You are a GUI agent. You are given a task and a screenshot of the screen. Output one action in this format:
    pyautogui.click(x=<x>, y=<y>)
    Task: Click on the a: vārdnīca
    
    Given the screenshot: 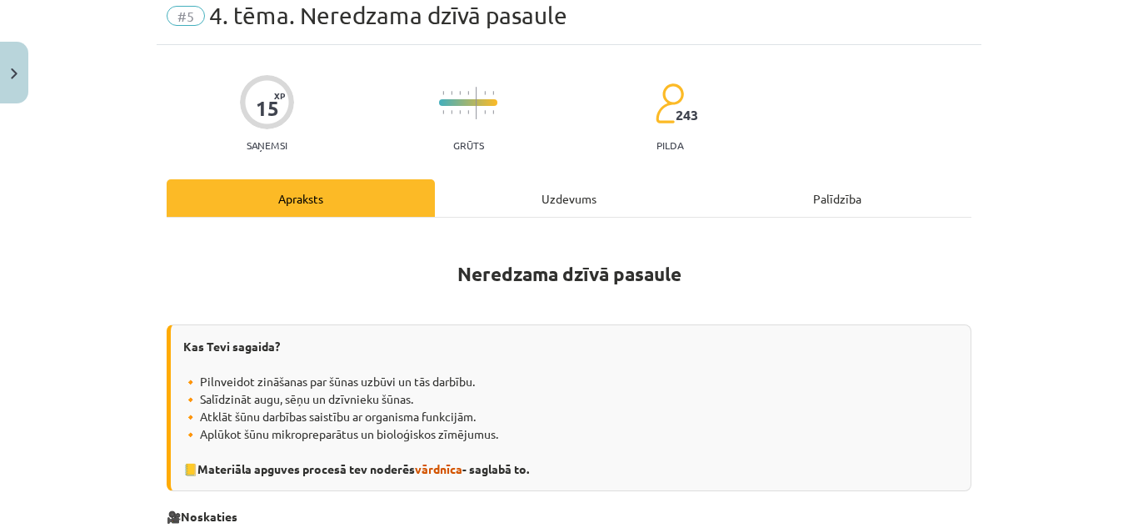 What is the action you would take?
    pyautogui.click(x=438, y=468)
    